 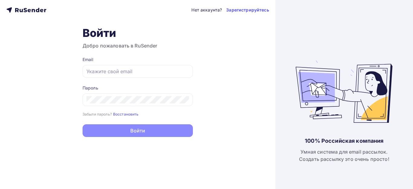 What do you see at coordinates (344, 156) in the screenshot?
I see `div: Умная система для email рассылок. Создать рассылку это очень просто!` at bounding box center [344, 156].